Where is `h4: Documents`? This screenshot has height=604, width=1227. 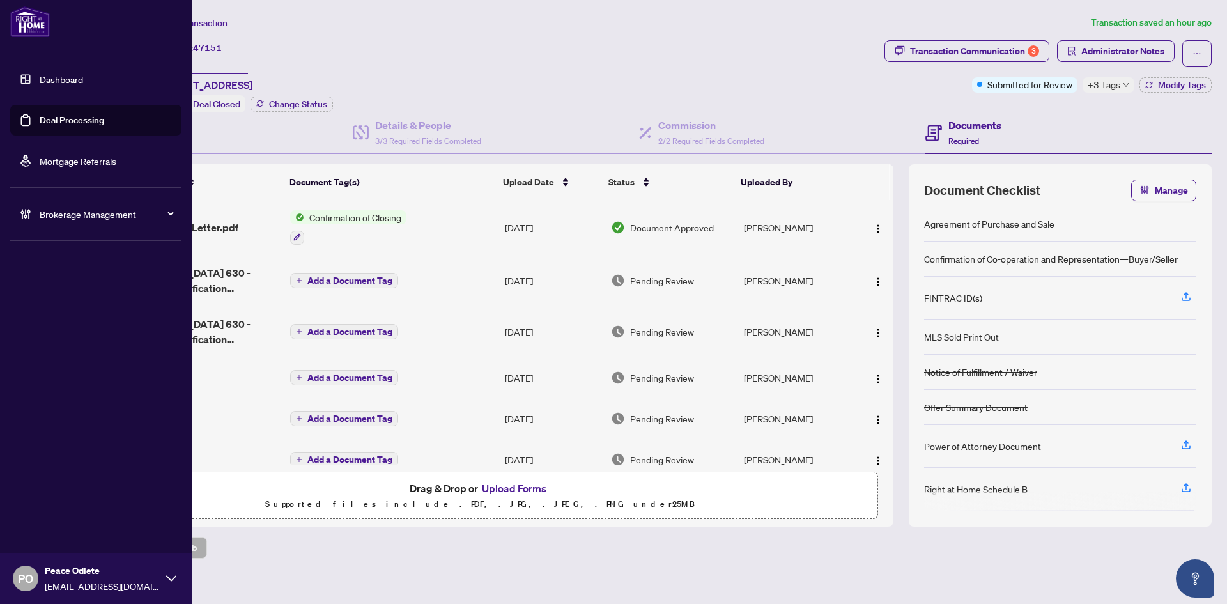
h4: Documents is located at coordinates (974, 125).